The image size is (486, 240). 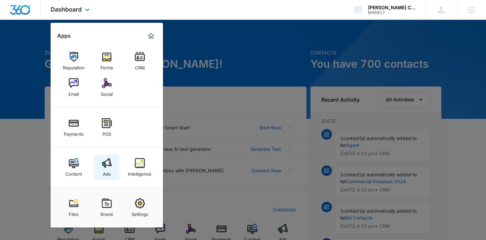 I want to click on div: Brand, so click(x=106, y=213).